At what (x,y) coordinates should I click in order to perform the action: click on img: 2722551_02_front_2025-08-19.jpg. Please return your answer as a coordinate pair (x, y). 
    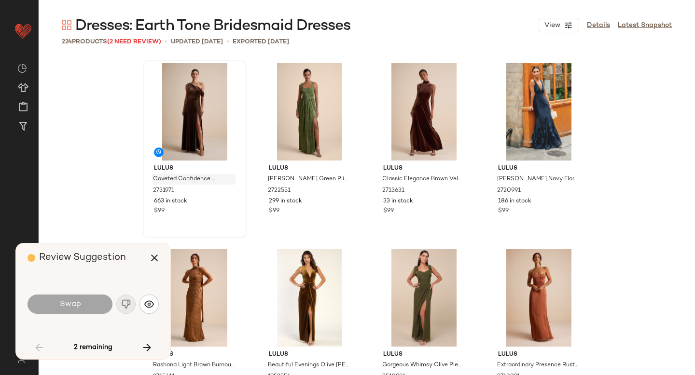
    Looking at the image, I should click on (309, 112).